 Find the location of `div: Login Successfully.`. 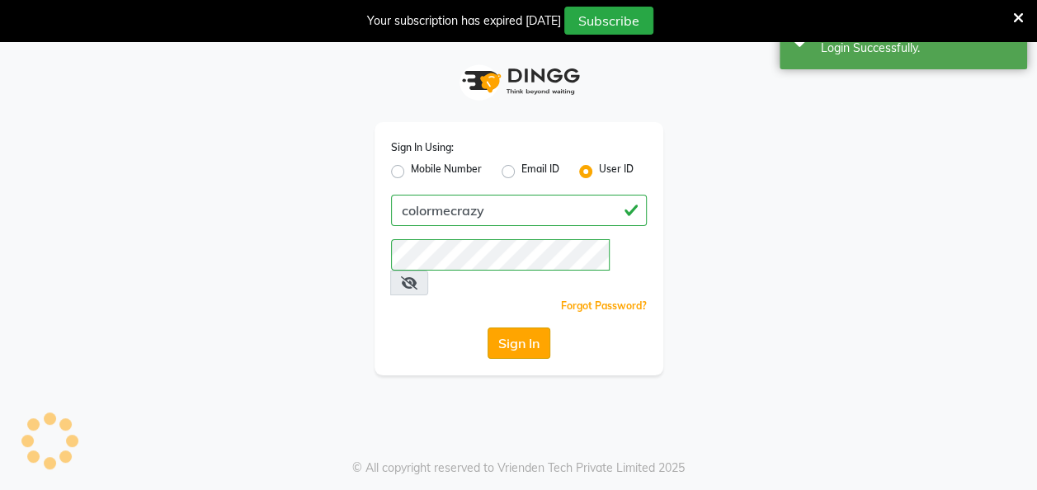

div: Login Successfully. is located at coordinates (918, 48).